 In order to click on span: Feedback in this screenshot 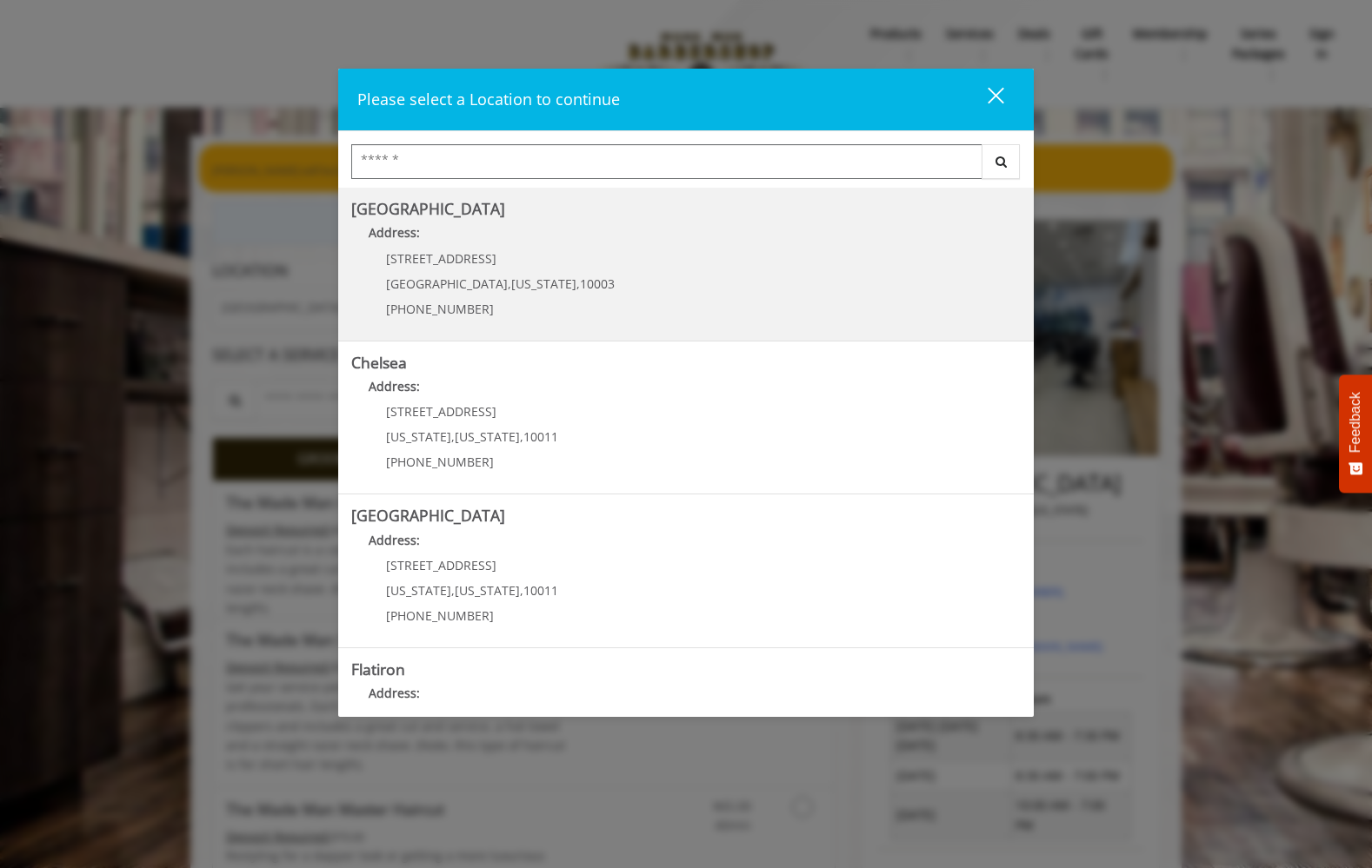, I will do `click(1356, 422)`.